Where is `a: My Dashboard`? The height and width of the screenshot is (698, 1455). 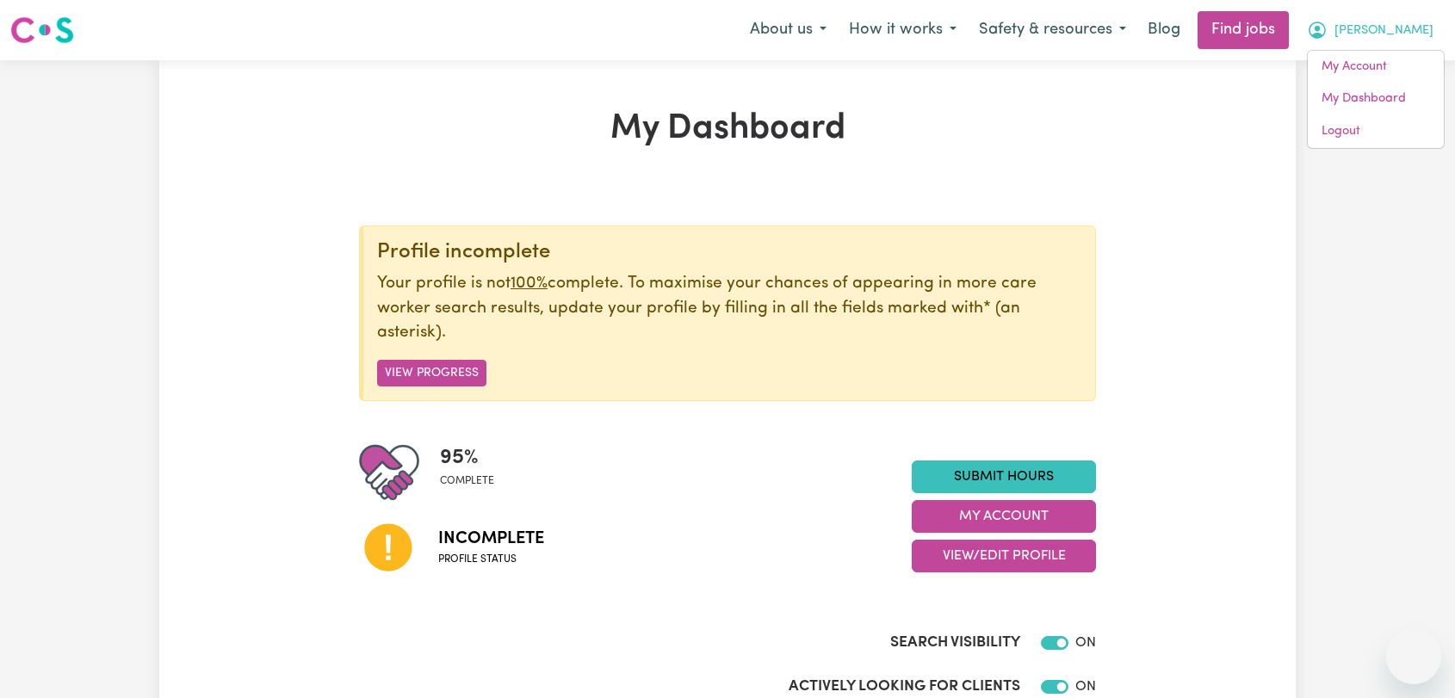
a: My Dashboard is located at coordinates (1375, 99).